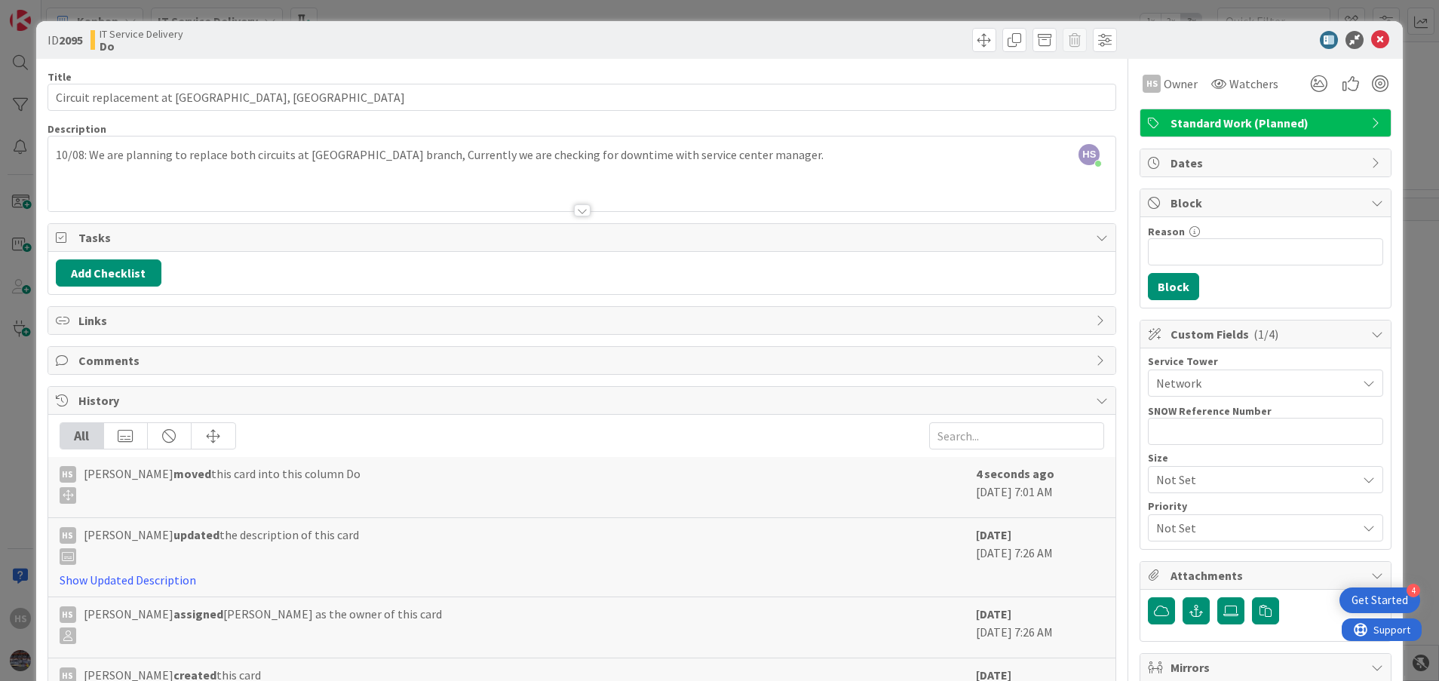 The image size is (1439, 681). I want to click on span: Owner, so click(1180, 84).